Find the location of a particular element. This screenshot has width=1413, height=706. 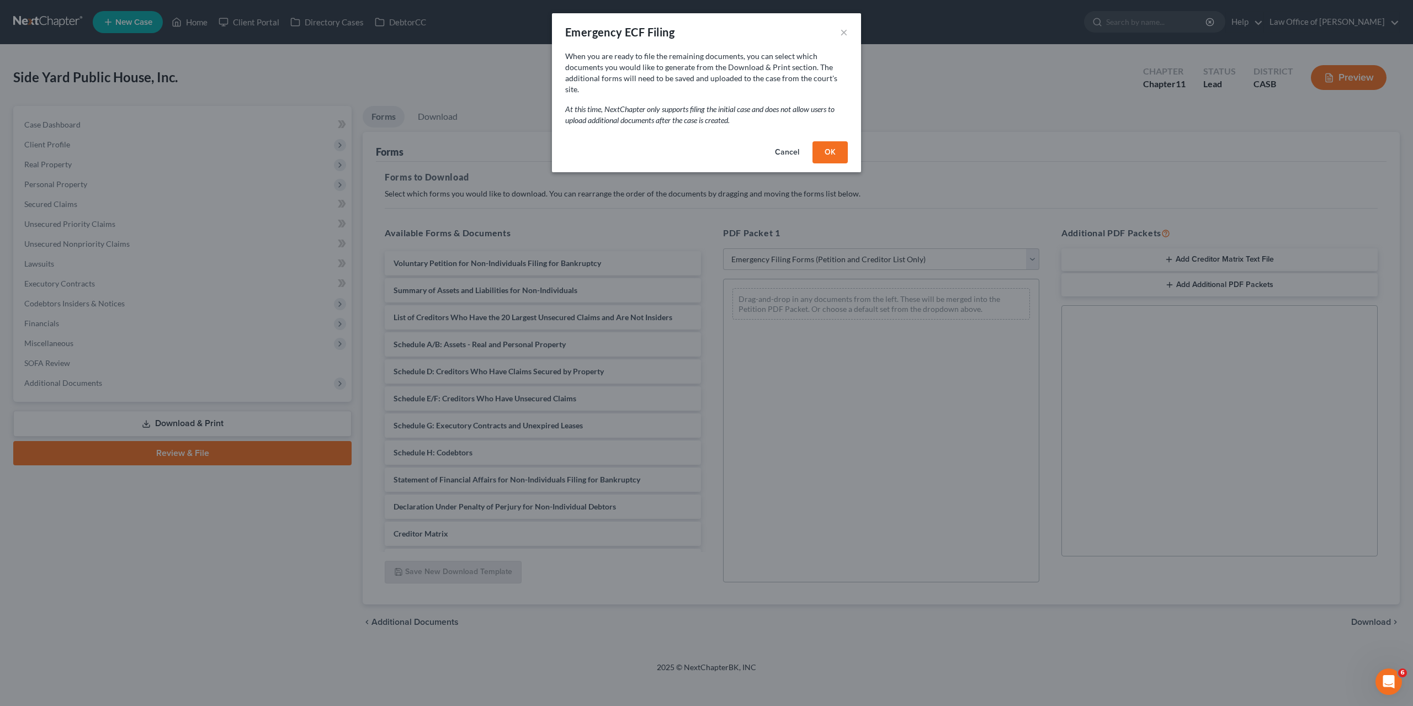

div: Emergency ECF Filing is located at coordinates (620, 32).